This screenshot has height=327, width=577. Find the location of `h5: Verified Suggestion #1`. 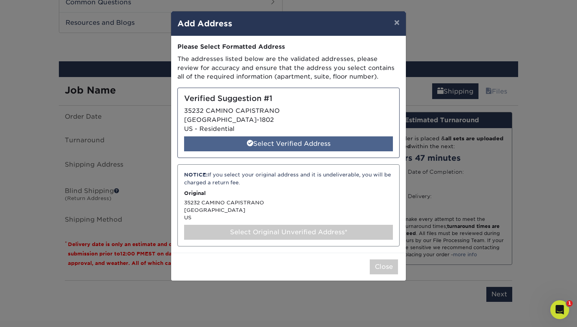

h5: Verified Suggestion #1 is located at coordinates (289, 99).